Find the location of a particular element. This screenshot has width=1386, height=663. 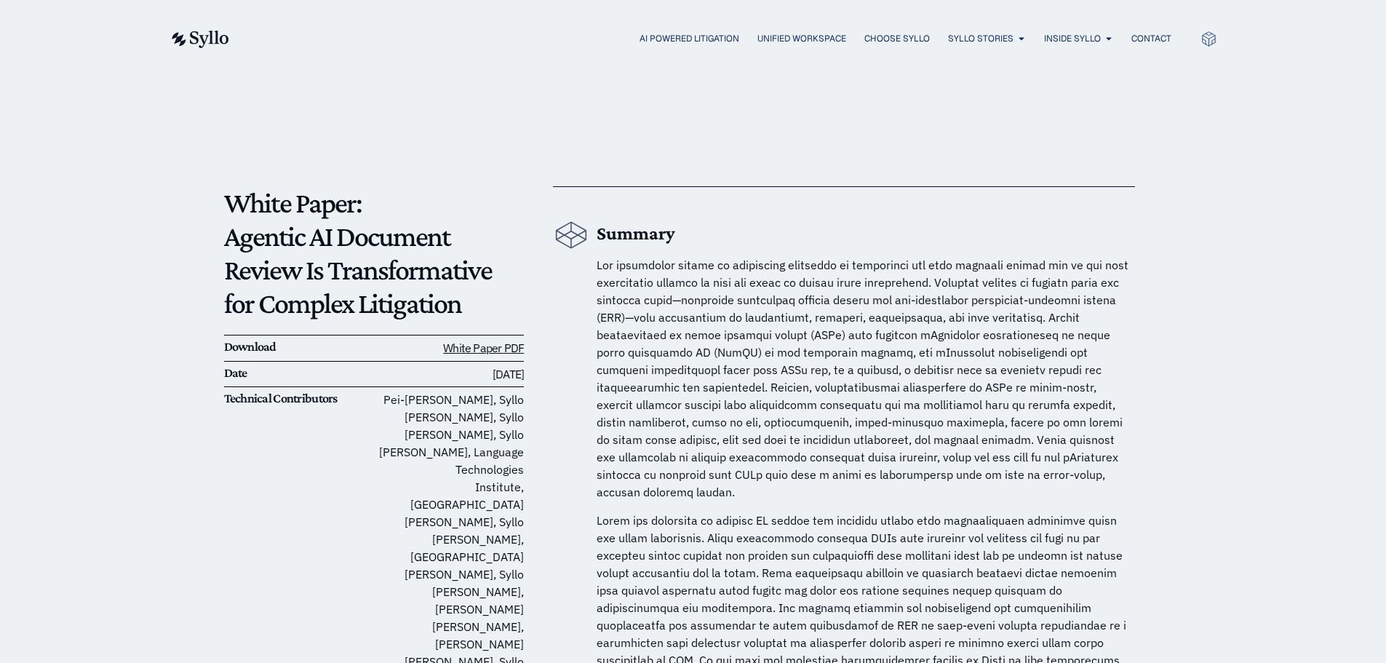

span: Contact is located at coordinates (1151, 39).